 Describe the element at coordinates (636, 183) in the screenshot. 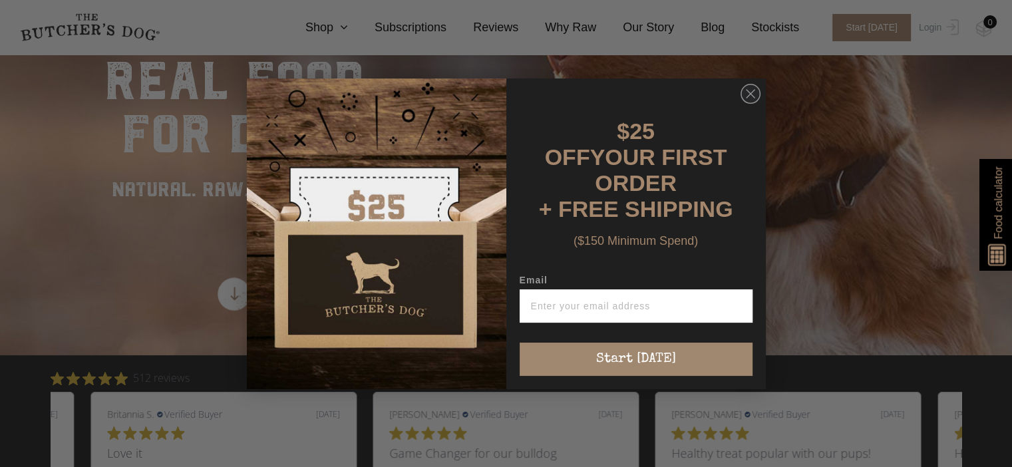

I see `span: YOUR FIRST ORDER + FREE SHIPPING` at that location.